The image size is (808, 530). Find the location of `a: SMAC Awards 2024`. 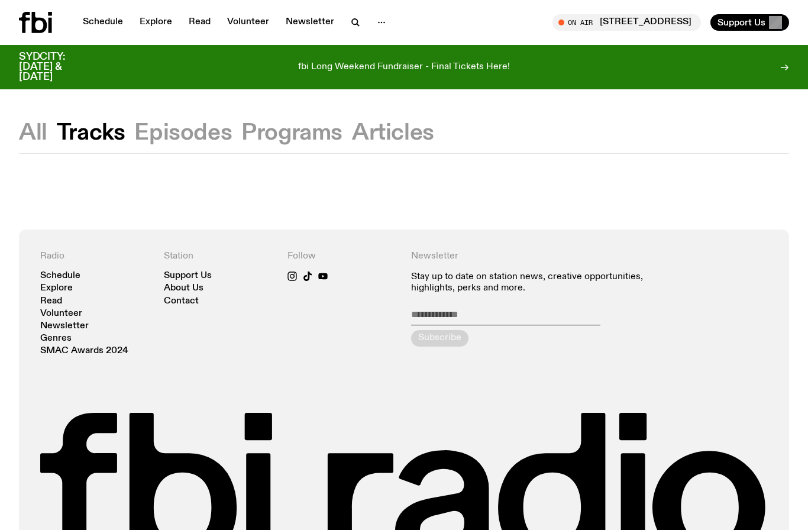

a: SMAC Awards 2024 is located at coordinates (84, 351).